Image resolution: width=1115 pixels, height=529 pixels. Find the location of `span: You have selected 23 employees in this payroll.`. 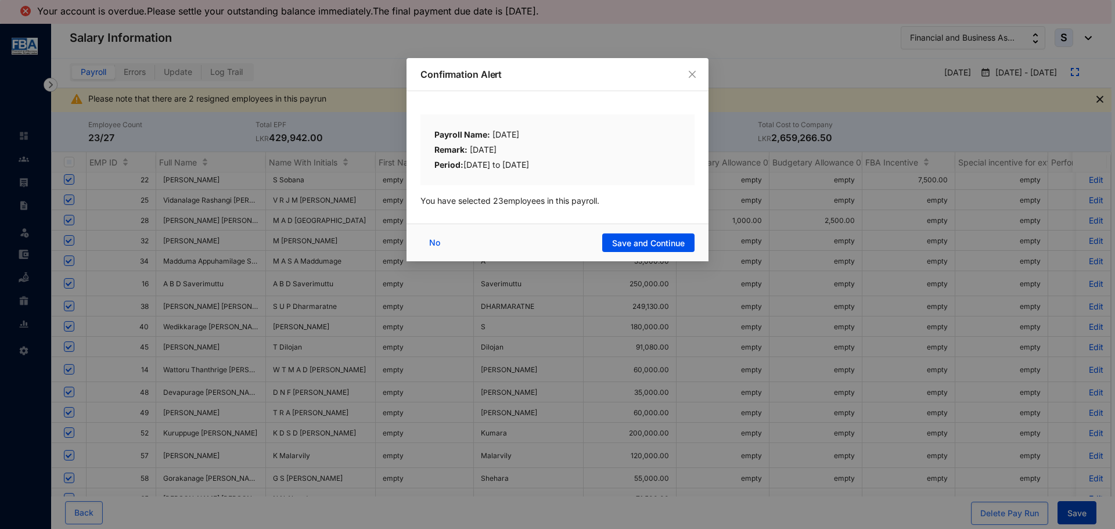

span: You have selected 23 employees in this payroll. is located at coordinates (510, 200).